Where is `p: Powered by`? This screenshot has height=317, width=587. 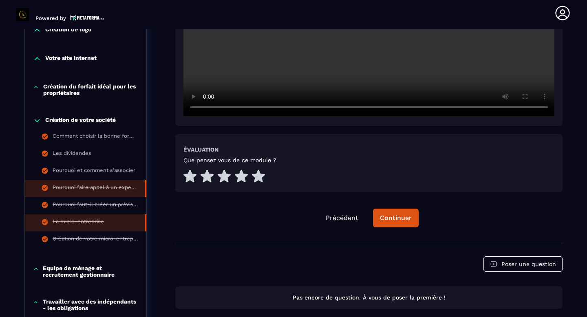 p: Powered by is located at coordinates (51, 18).